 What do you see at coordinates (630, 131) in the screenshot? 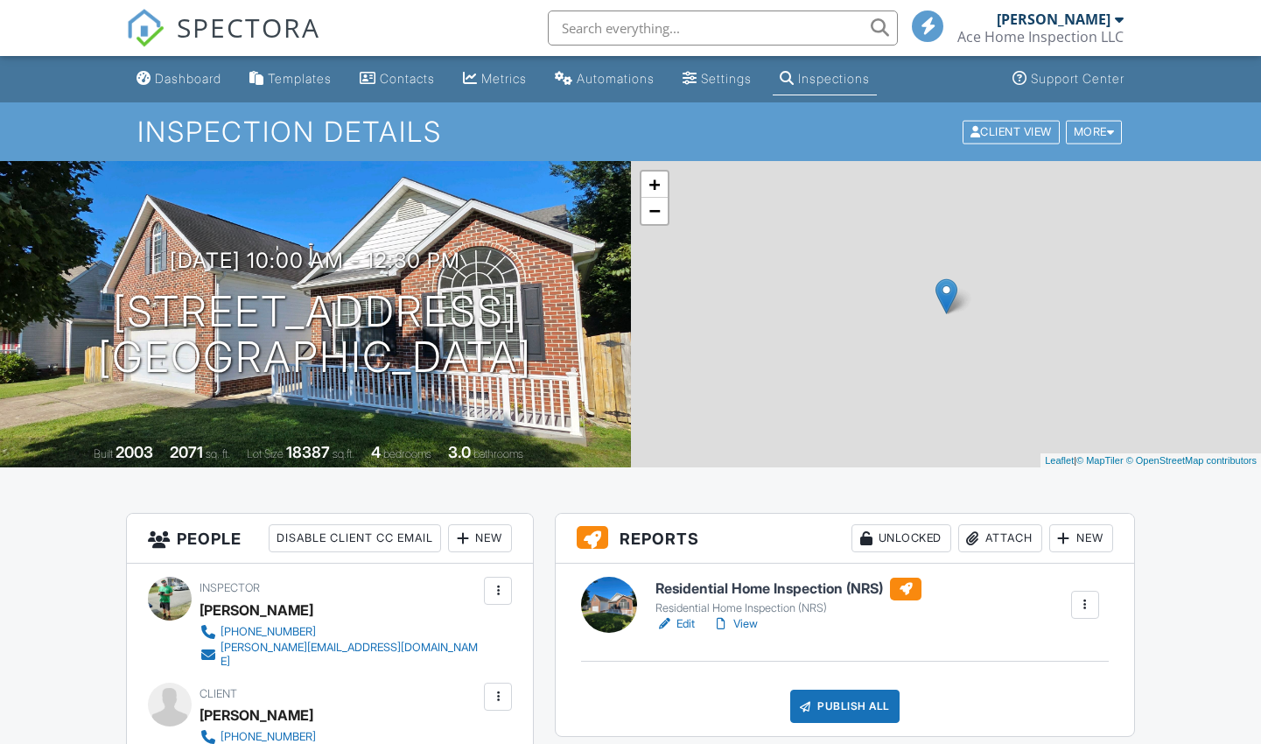
I see `h1: Inspection Details` at bounding box center [630, 131].